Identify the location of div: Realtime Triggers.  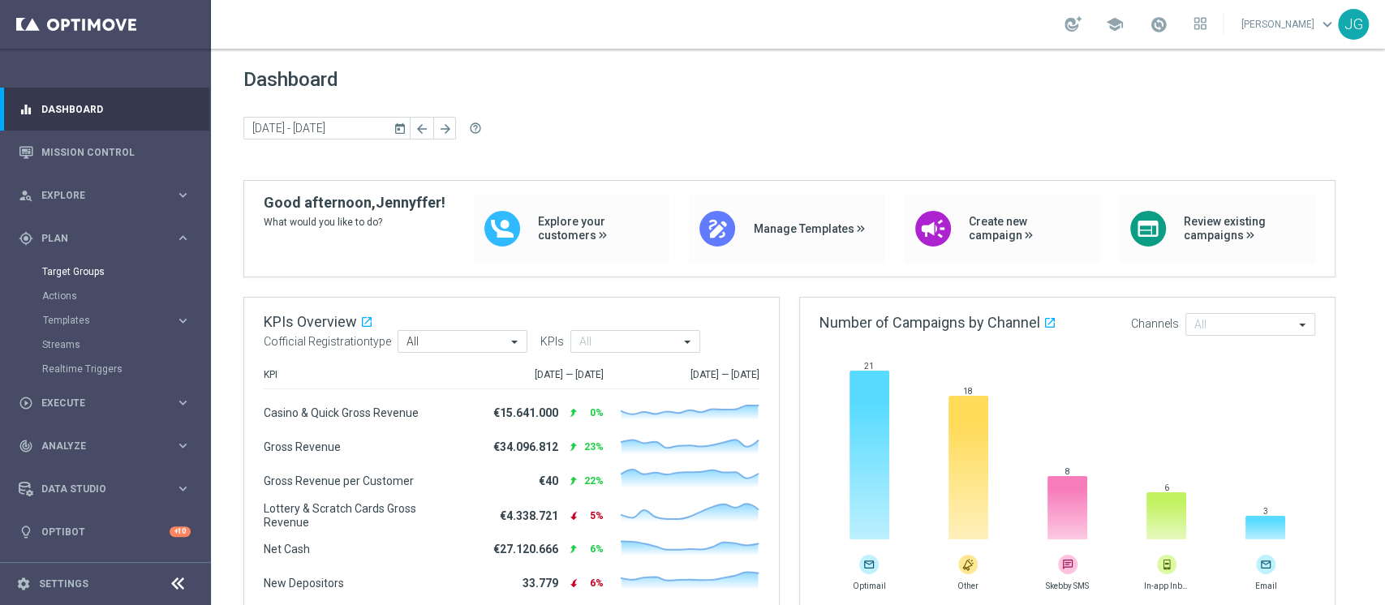
(126, 369).